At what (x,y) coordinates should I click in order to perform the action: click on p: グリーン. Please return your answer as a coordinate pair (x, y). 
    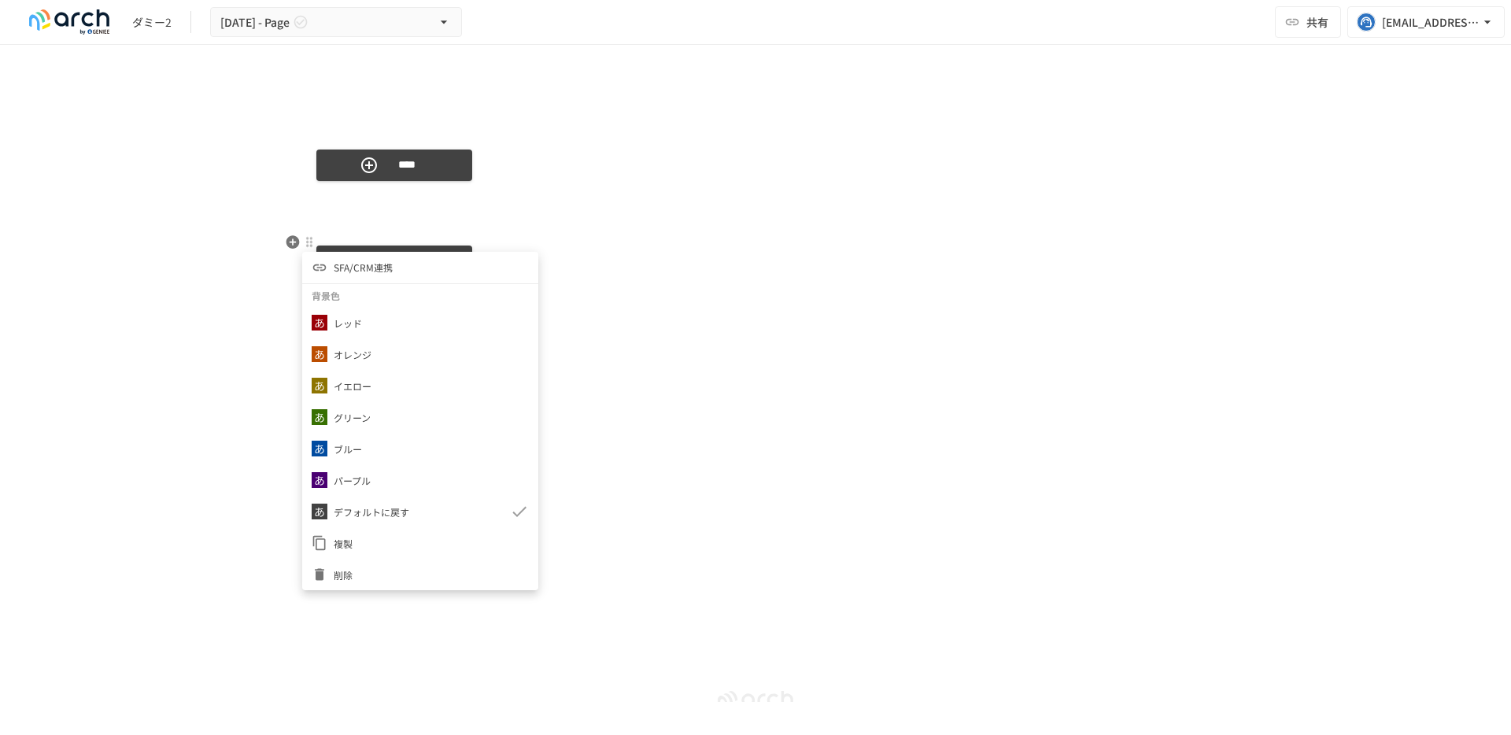
    Looking at the image, I should click on (352, 417).